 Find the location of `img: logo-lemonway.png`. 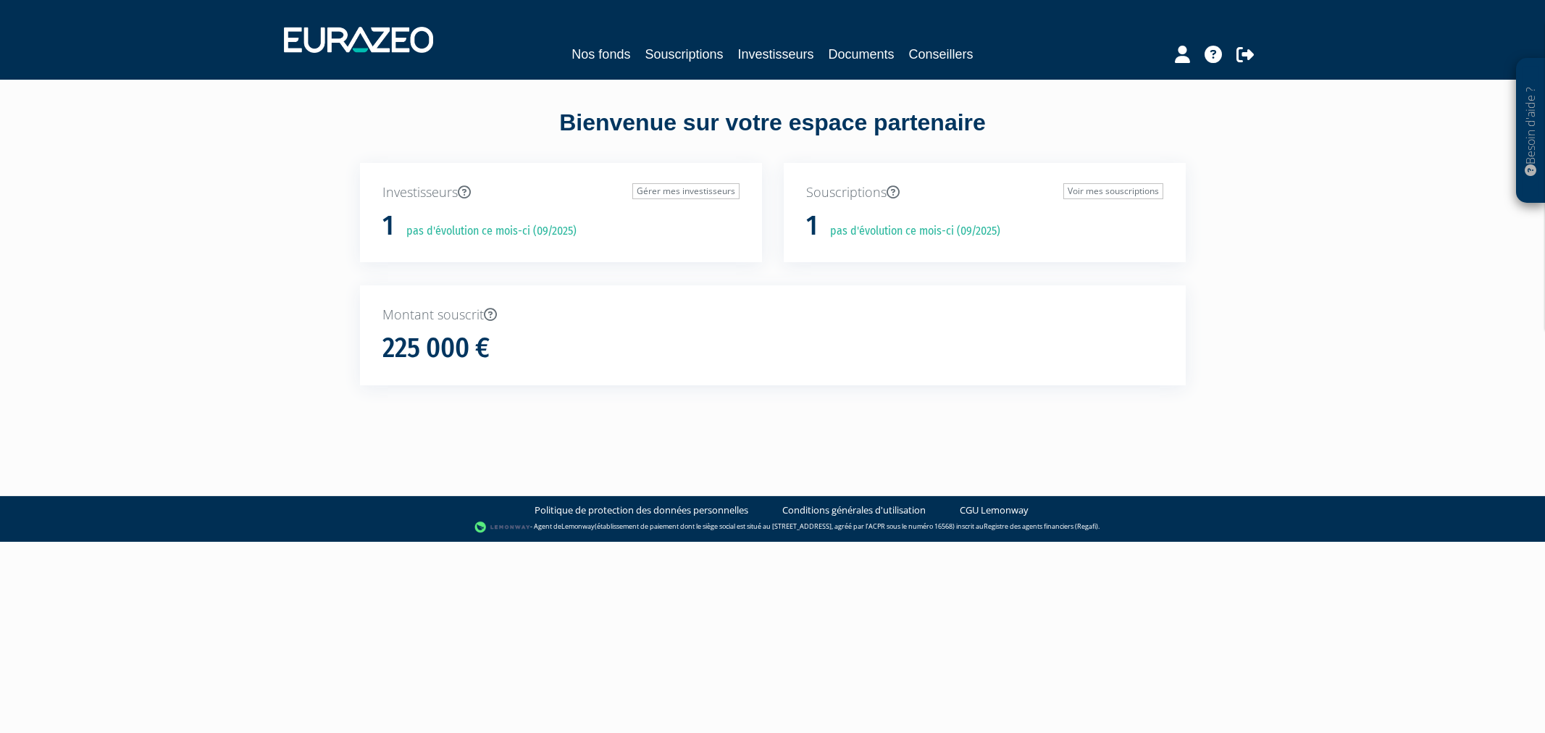

img: logo-lemonway.png is located at coordinates (502, 527).